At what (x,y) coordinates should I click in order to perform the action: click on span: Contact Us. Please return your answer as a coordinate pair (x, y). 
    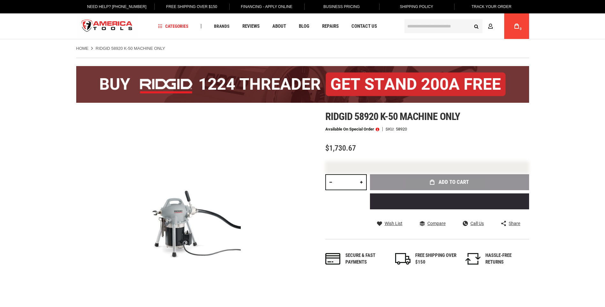
    Looking at the image, I should click on (364, 26).